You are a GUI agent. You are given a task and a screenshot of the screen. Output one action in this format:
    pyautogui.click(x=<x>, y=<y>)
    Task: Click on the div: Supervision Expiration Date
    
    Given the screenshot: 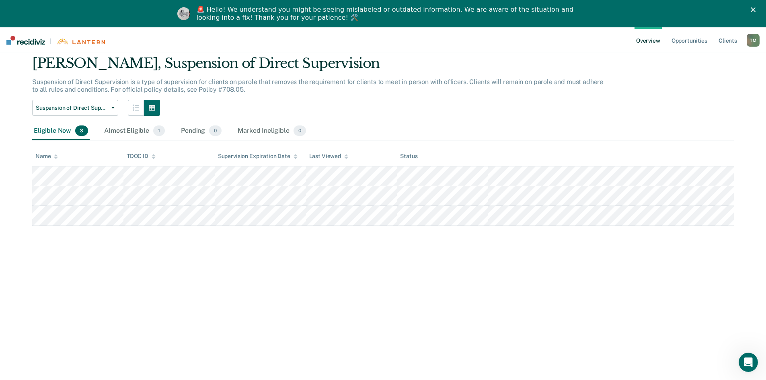 What is the action you would take?
    pyautogui.click(x=258, y=156)
    